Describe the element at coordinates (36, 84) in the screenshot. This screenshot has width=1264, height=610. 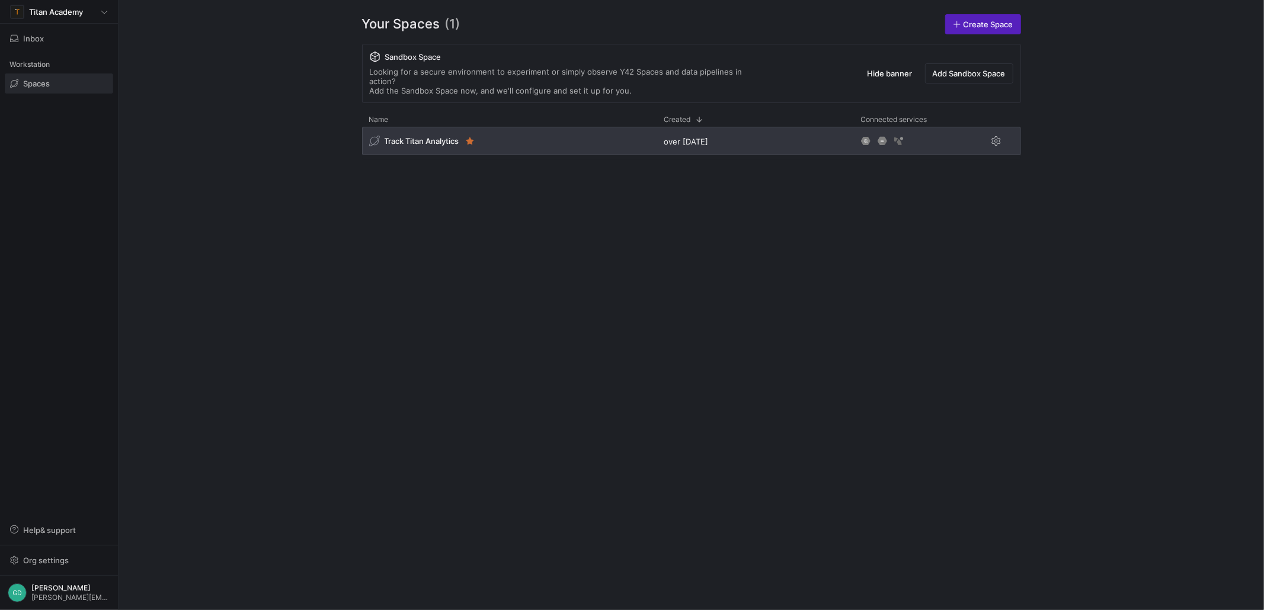
I see `span: Spaces` at that location.